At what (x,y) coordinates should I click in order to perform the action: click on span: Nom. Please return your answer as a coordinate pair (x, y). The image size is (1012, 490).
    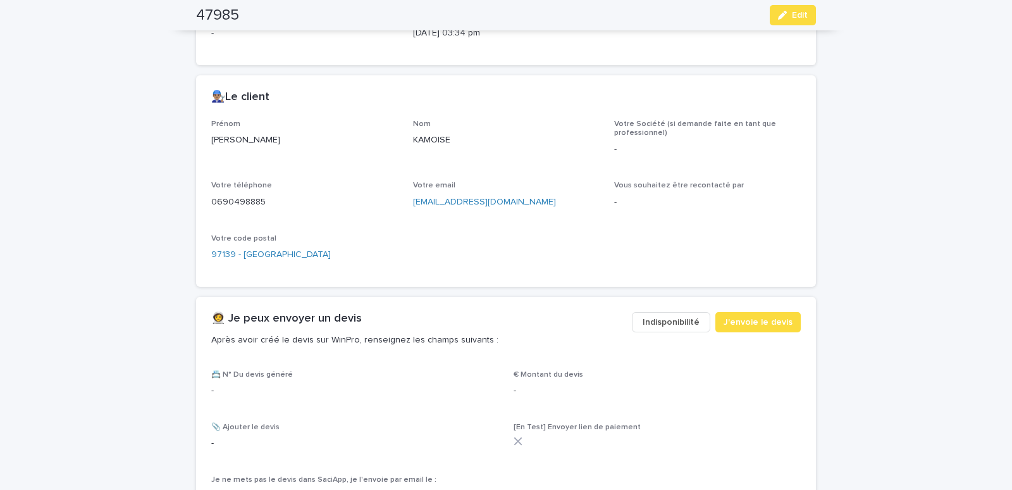
    Looking at the image, I should click on (422, 124).